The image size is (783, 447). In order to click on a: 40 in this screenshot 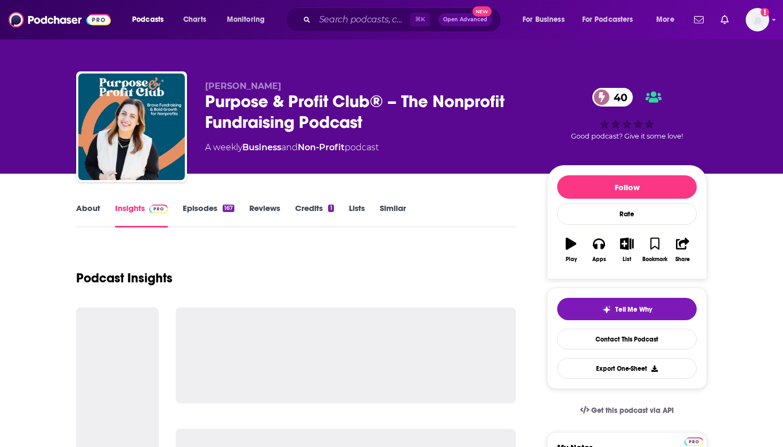, I will do `click(612, 97)`.